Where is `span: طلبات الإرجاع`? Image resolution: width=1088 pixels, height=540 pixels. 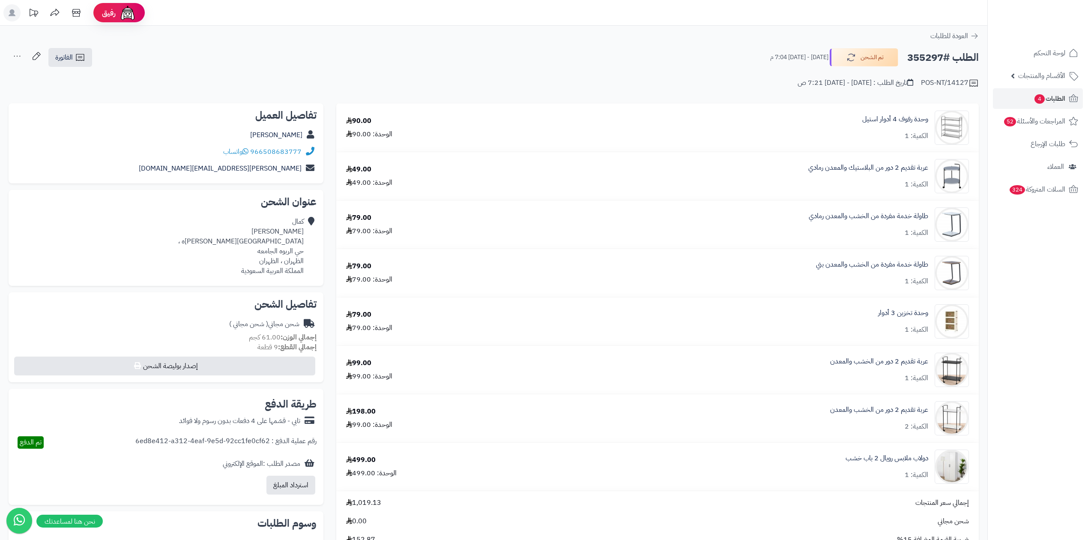
span: طلبات الإرجاع is located at coordinates (1047, 144).